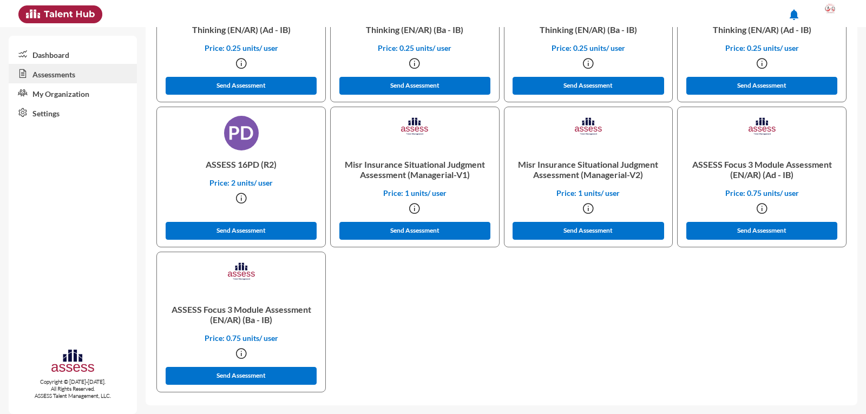 This screenshot has width=866, height=414. I want to click on p: Misr Insurance Situational Judgment Assessment (Managerial-V1), so click(415, 169).